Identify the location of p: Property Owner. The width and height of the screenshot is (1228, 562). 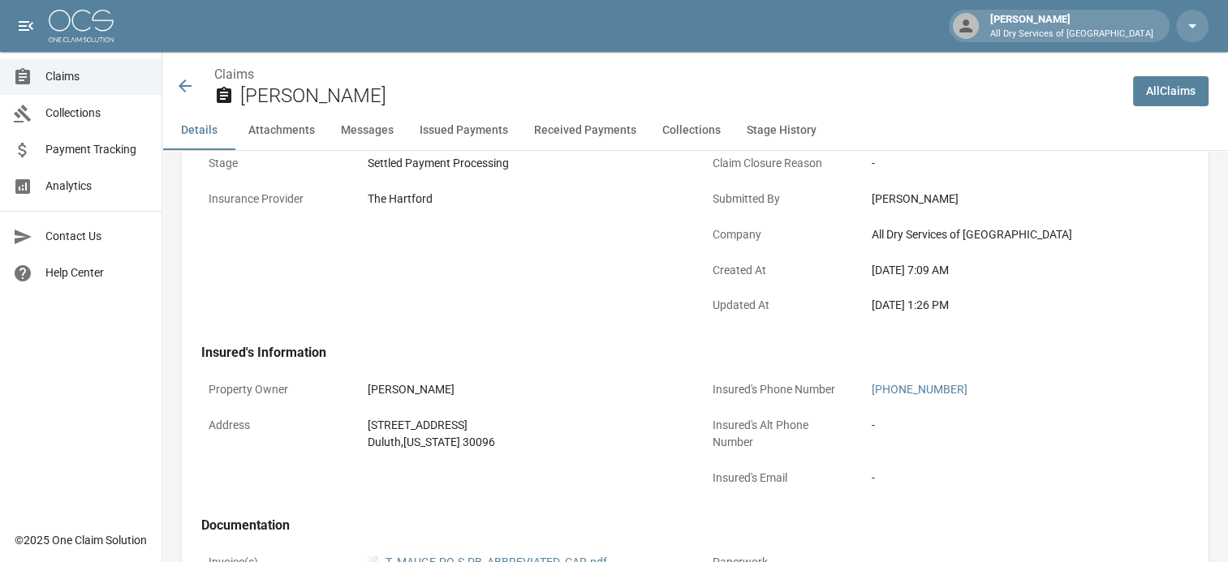
(274, 390).